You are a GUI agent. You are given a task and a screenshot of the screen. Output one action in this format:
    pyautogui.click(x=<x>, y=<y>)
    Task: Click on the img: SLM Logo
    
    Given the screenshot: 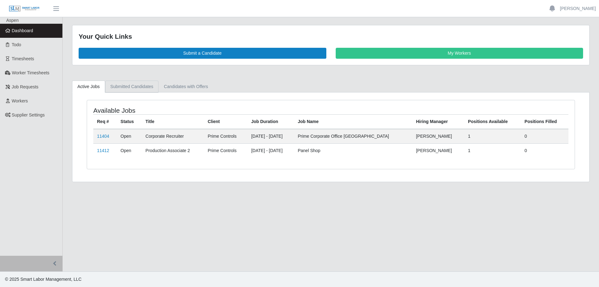 What is the action you would take?
    pyautogui.click(x=24, y=9)
    